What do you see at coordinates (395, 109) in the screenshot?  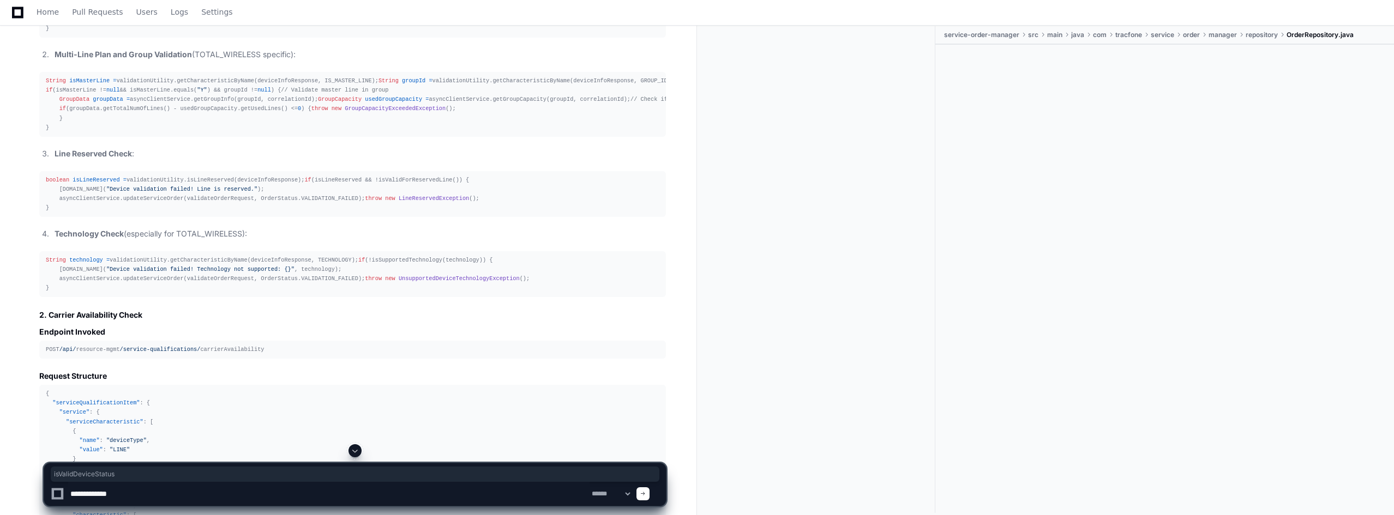 I see `span: GroupCapacityExceededException` at bounding box center [395, 109].